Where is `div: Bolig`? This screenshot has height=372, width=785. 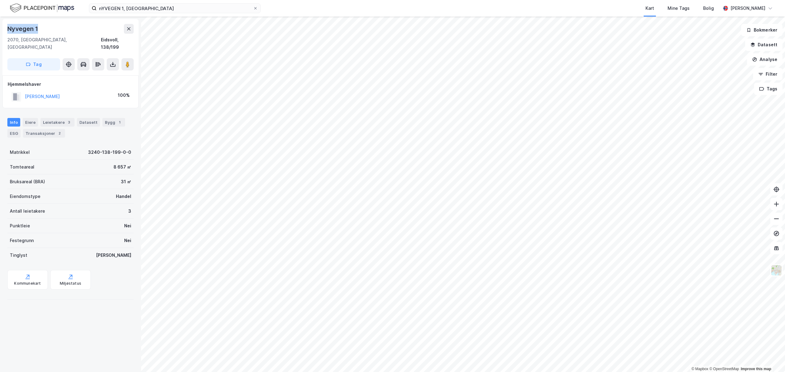
div: Bolig is located at coordinates (709, 8).